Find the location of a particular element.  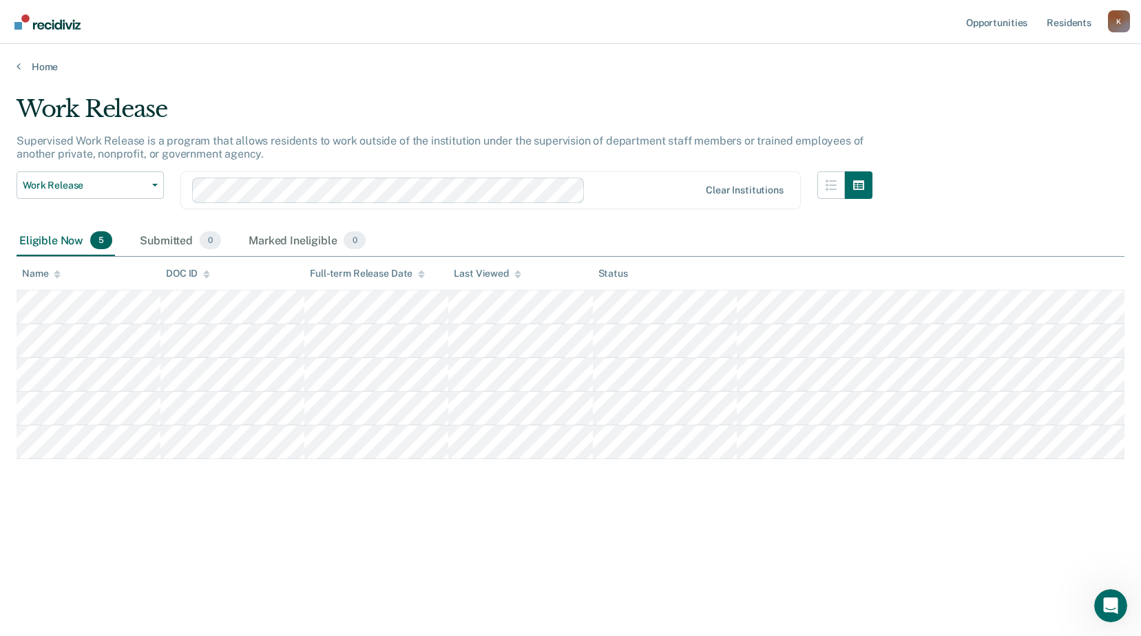

div: Submitted0 is located at coordinates (180, 241).